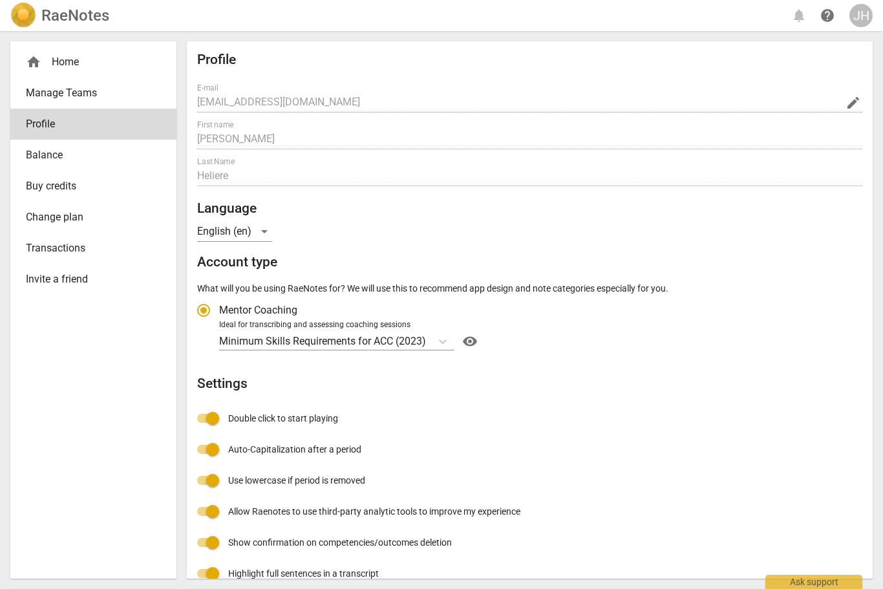 The height and width of the screenshot is (589, 883). What do you see at coordinates (470, 341) in the screenshot?
I see `button: Help` at bounding box center [470, 341].